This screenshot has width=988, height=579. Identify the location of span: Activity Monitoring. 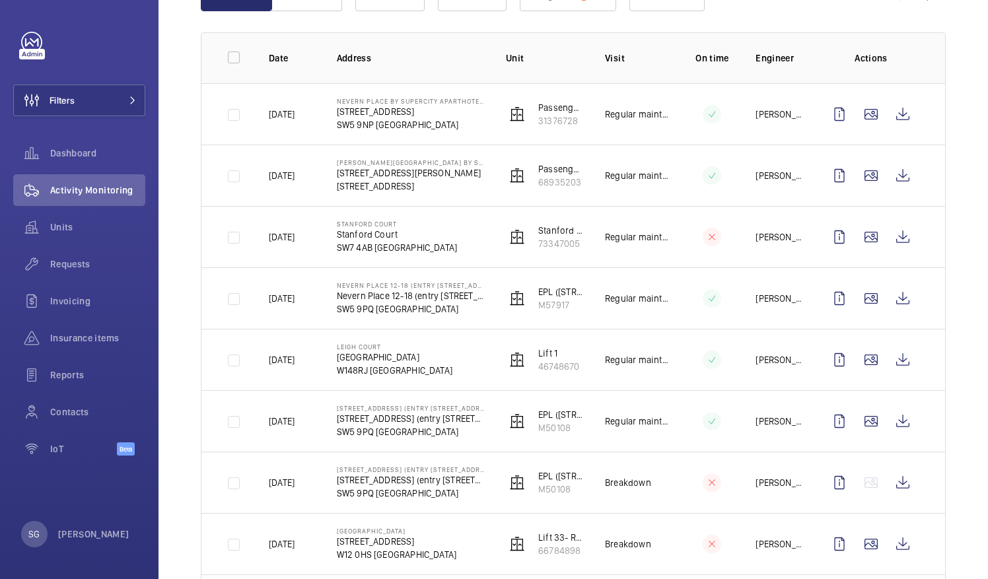
(98, 190).